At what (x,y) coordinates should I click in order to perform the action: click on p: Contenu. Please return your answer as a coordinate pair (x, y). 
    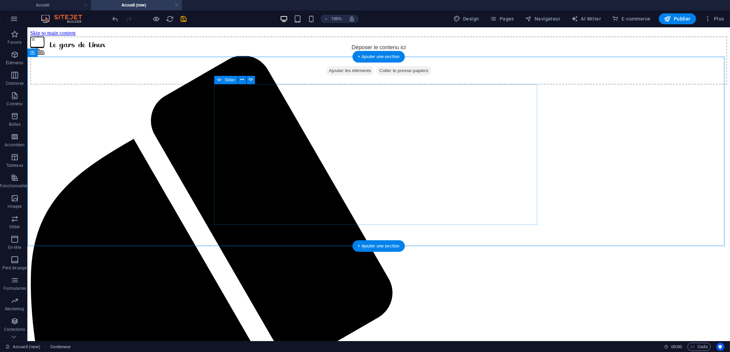
    Looking at the image, I should click on (14, 104).